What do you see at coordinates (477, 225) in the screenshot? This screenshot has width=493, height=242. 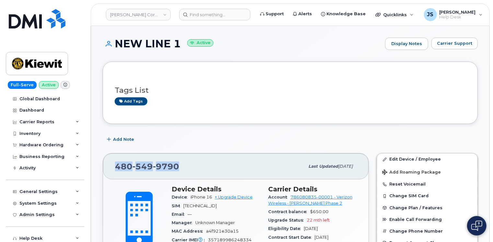 I see `img: Open chat` at bounding box center [477, 225].